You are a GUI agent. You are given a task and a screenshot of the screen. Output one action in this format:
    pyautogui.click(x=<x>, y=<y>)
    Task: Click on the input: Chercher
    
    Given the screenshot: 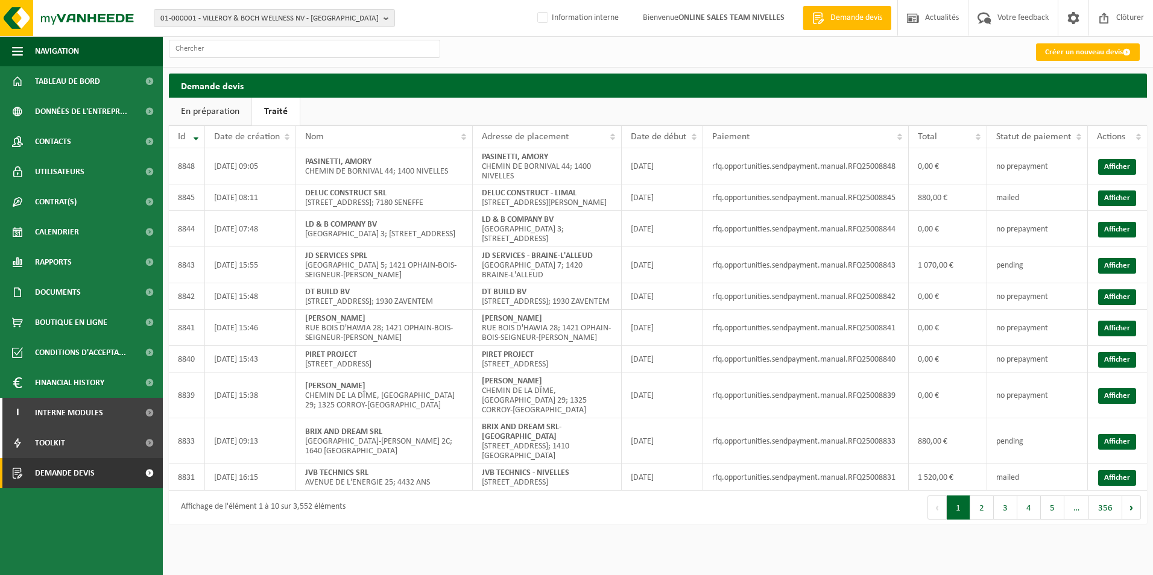 What is the action you would take?
    pyautogui.click(x=305, y=49)
    